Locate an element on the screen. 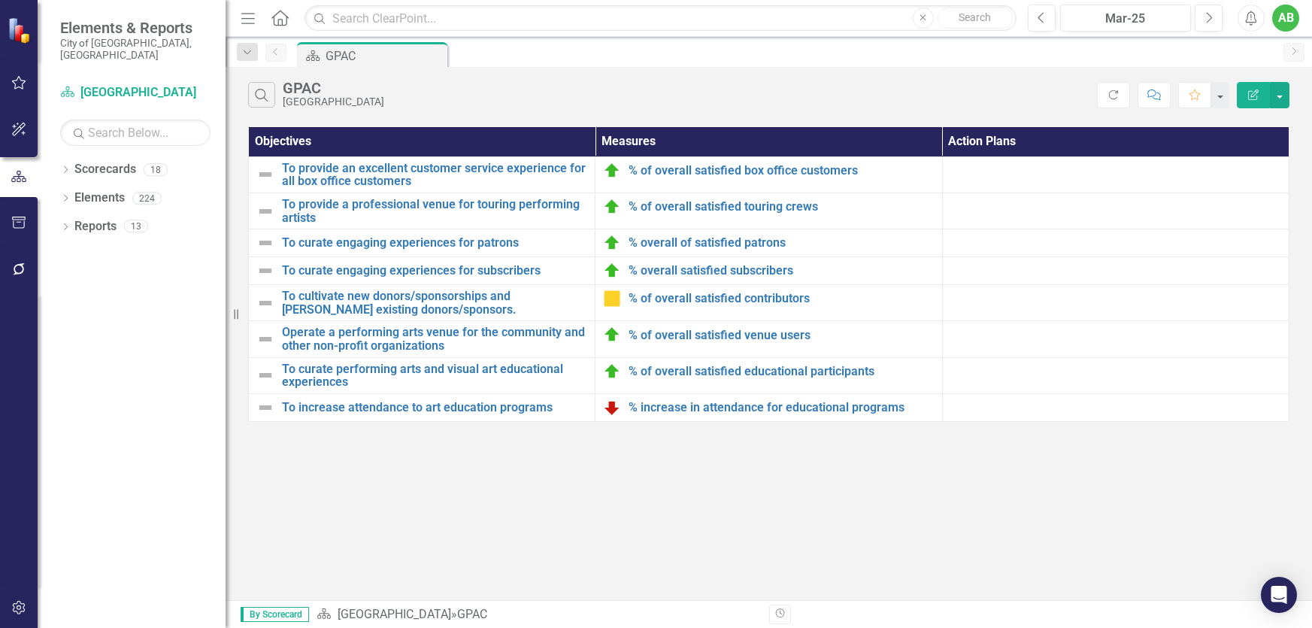  div: AB is located at coordinates (1286, 18).